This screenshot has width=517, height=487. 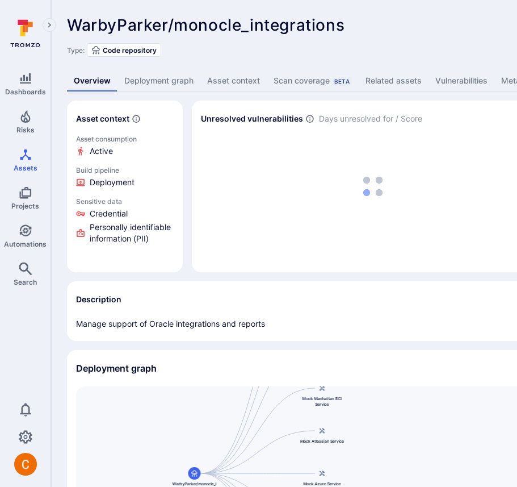 What do you see at coordinates (462, 81) in the screenshot?
I see `a: Vulnerabilities` at bounding box center [462, 81].